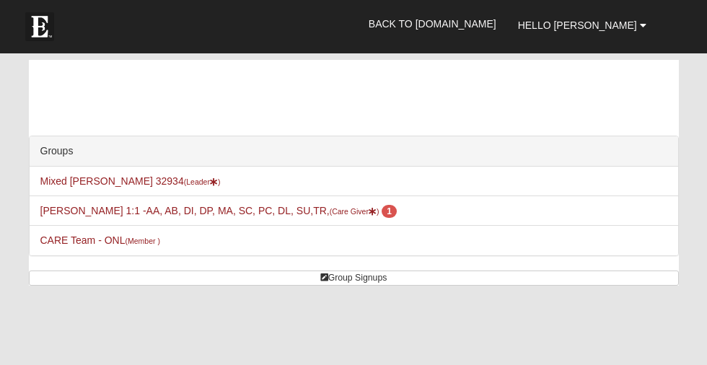 Image resolution: width=707 pixels, height=365 pixels. Describe the element at coordinates (353, 278) in the screenshot. I see `a: Group Signups` at that location.